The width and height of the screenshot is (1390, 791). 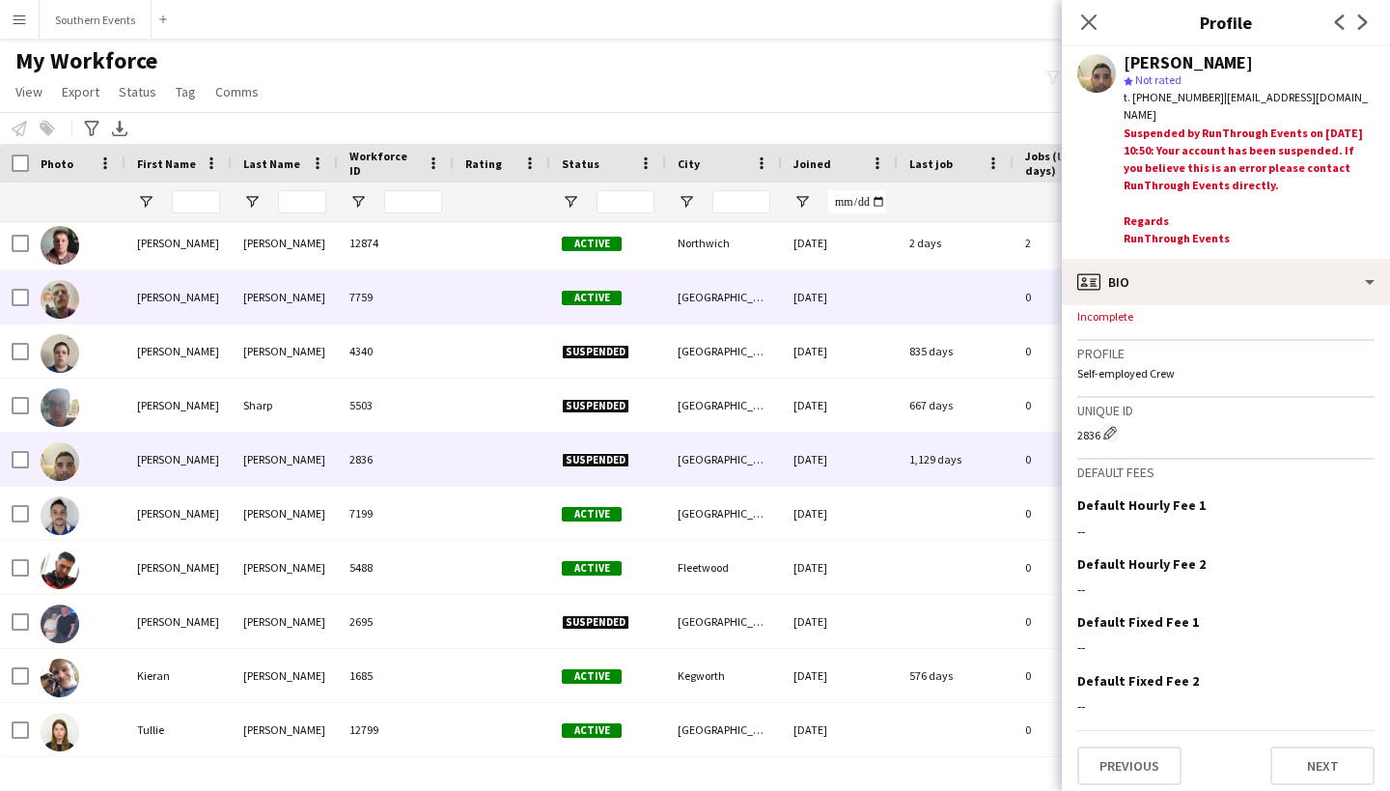 What do you see at coordinates (956, 405) in the screenshot?
I see `div: 667 days` at bounding box center [956, 405].